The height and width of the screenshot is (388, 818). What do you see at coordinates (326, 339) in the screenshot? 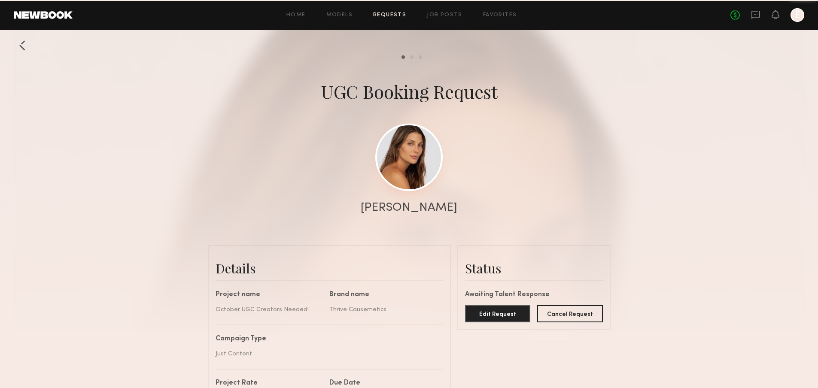
I see `div: Campaign Type` at bounding box center [326, 339].